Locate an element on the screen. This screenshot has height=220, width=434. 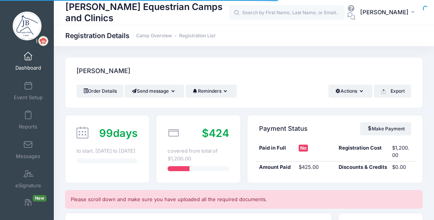
a: Order Details is located at coordinates (100, 91).